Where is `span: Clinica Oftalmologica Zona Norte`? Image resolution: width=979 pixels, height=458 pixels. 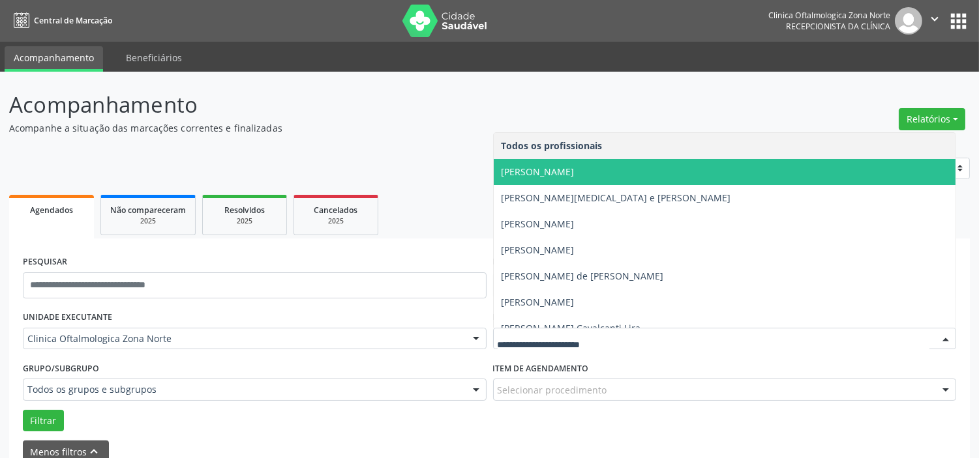 span: Clinica Oftalmologica Zona Norte is located at coordinates (243, 339).